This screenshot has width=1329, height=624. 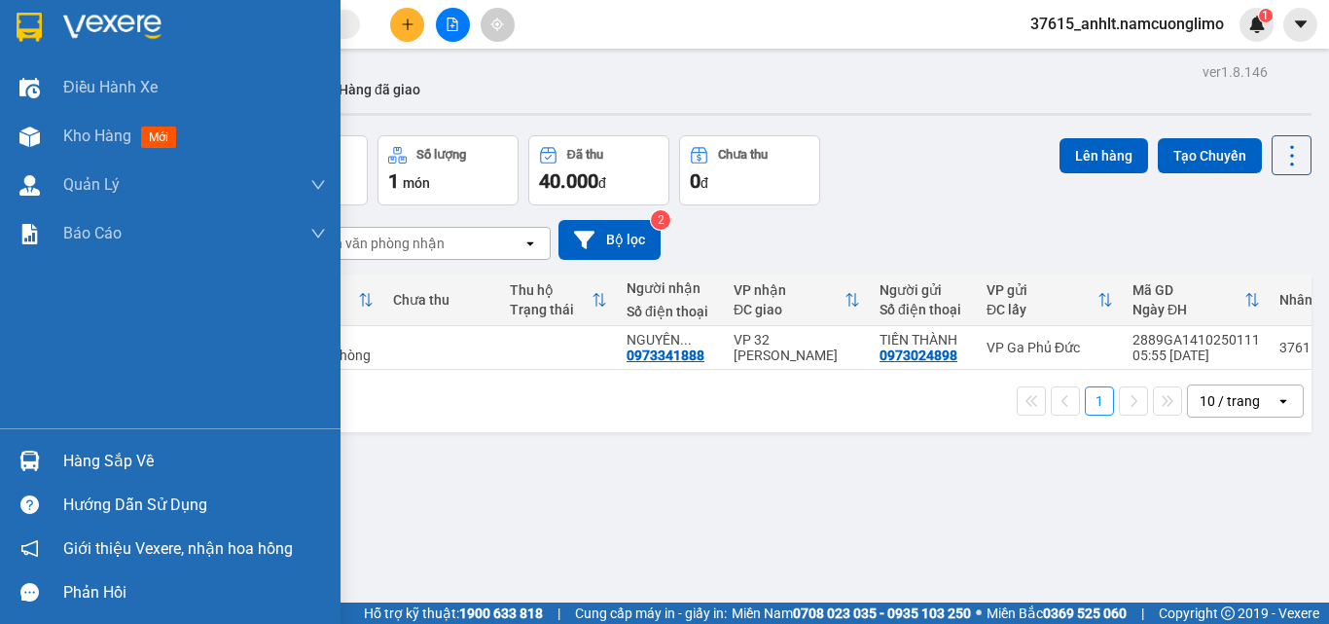 I want to click on button: Bộ lọc, so click(x=609, y=239).